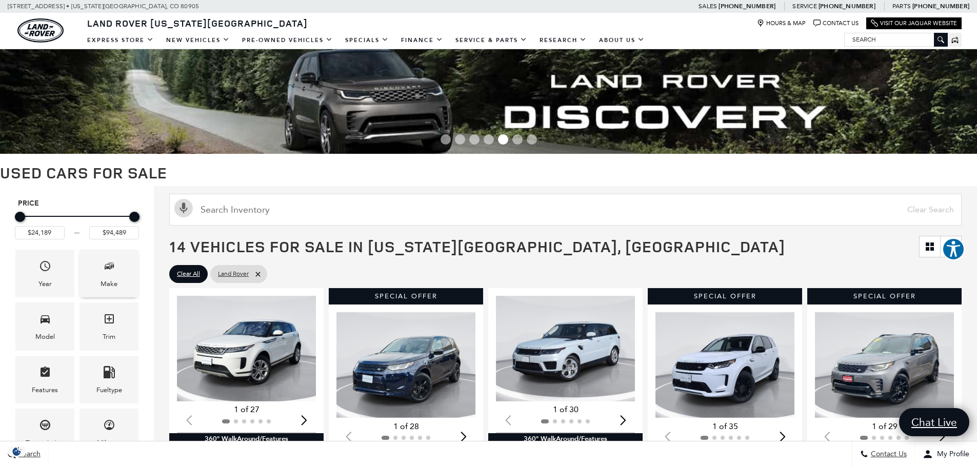 Image resolution: width=977 pixels, height=467 pixels. I want to click on span: Trim, so click(109, 321).